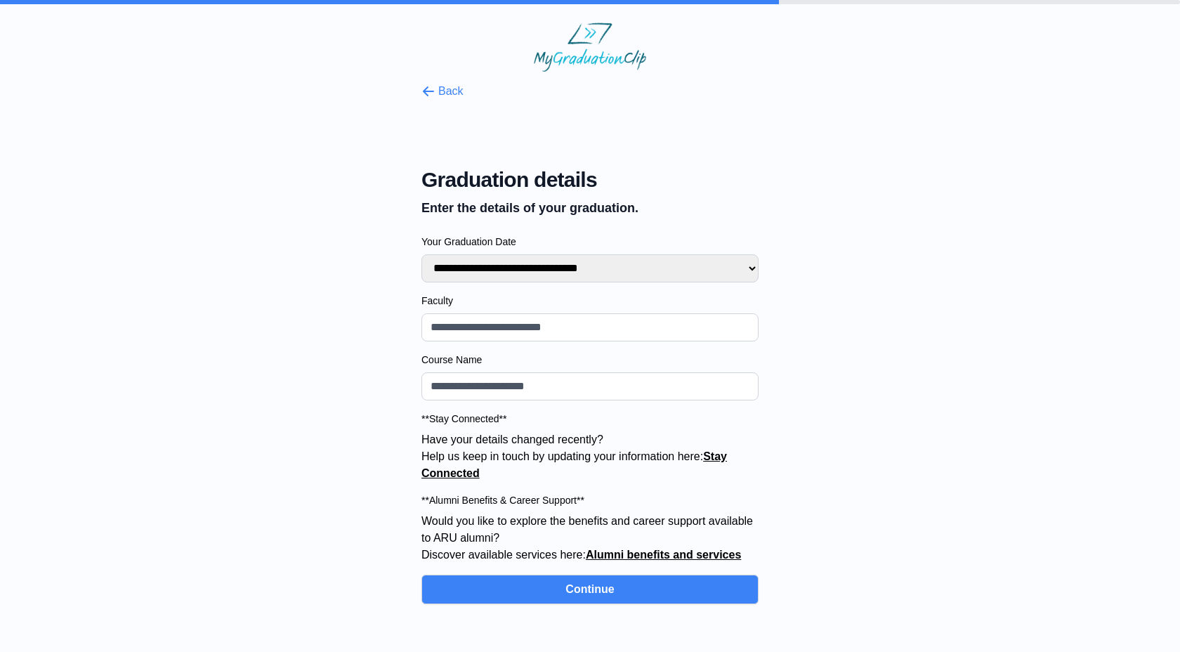 This screenshot has height=652, width=1180. I want to click on button: Continue, so click(590, 589).